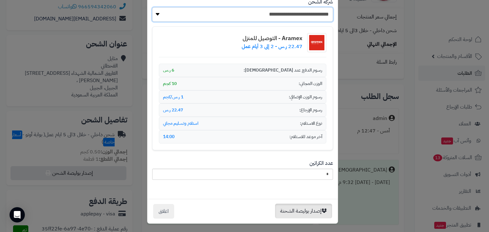 This screenshot has width=489, height=232. I want to click on span: 10 كجم, so click(170, 84).